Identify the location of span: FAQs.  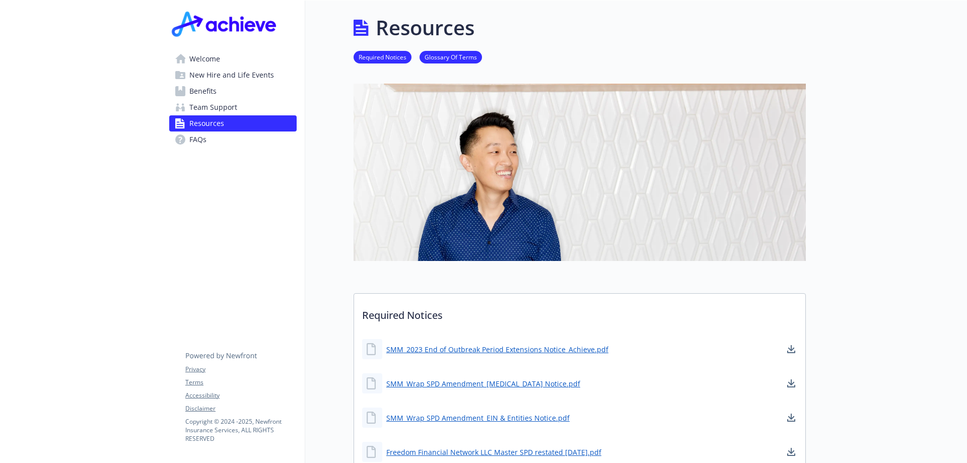
(198, 139).